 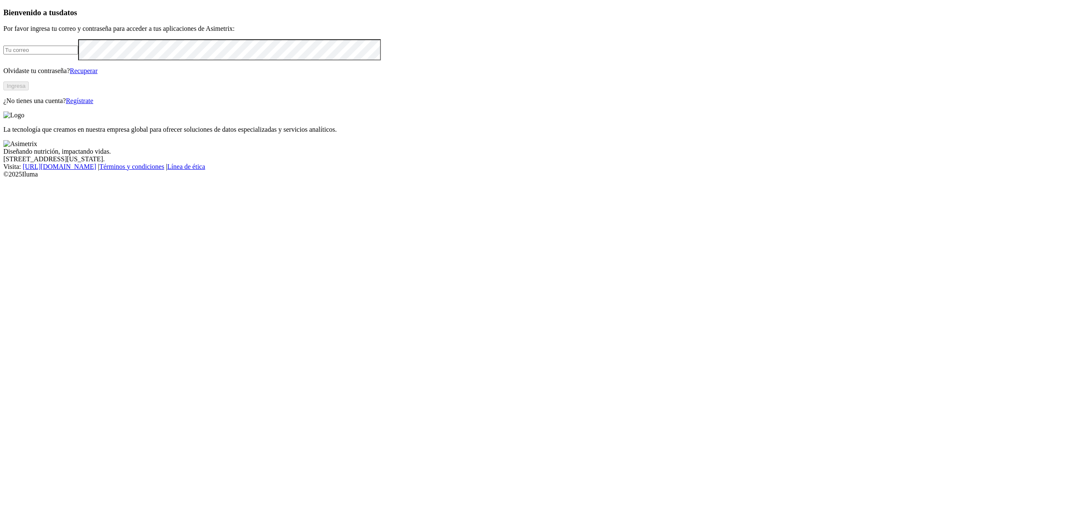 I want to click on p: ¿No tienes una cuenta?, so click(x=541, y=101).